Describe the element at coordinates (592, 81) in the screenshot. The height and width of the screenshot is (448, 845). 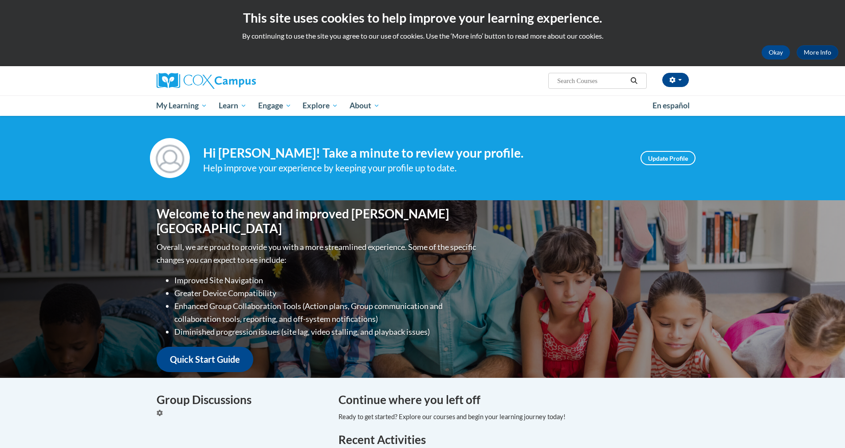
I see `input: Search Courses` at that location.